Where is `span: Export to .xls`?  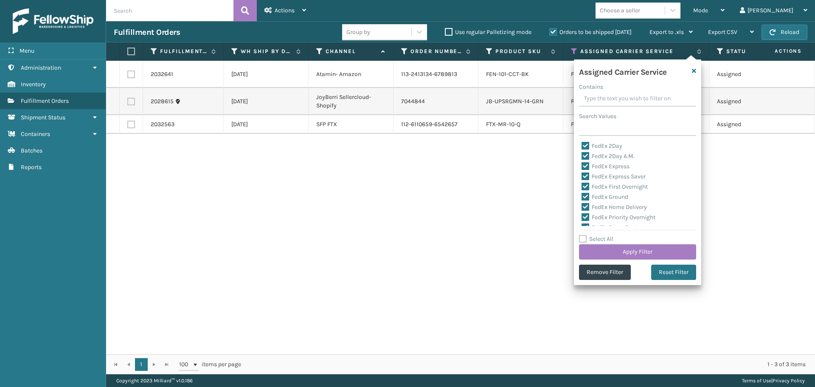
span: Export to .xls is located at coordinates (666, 32).